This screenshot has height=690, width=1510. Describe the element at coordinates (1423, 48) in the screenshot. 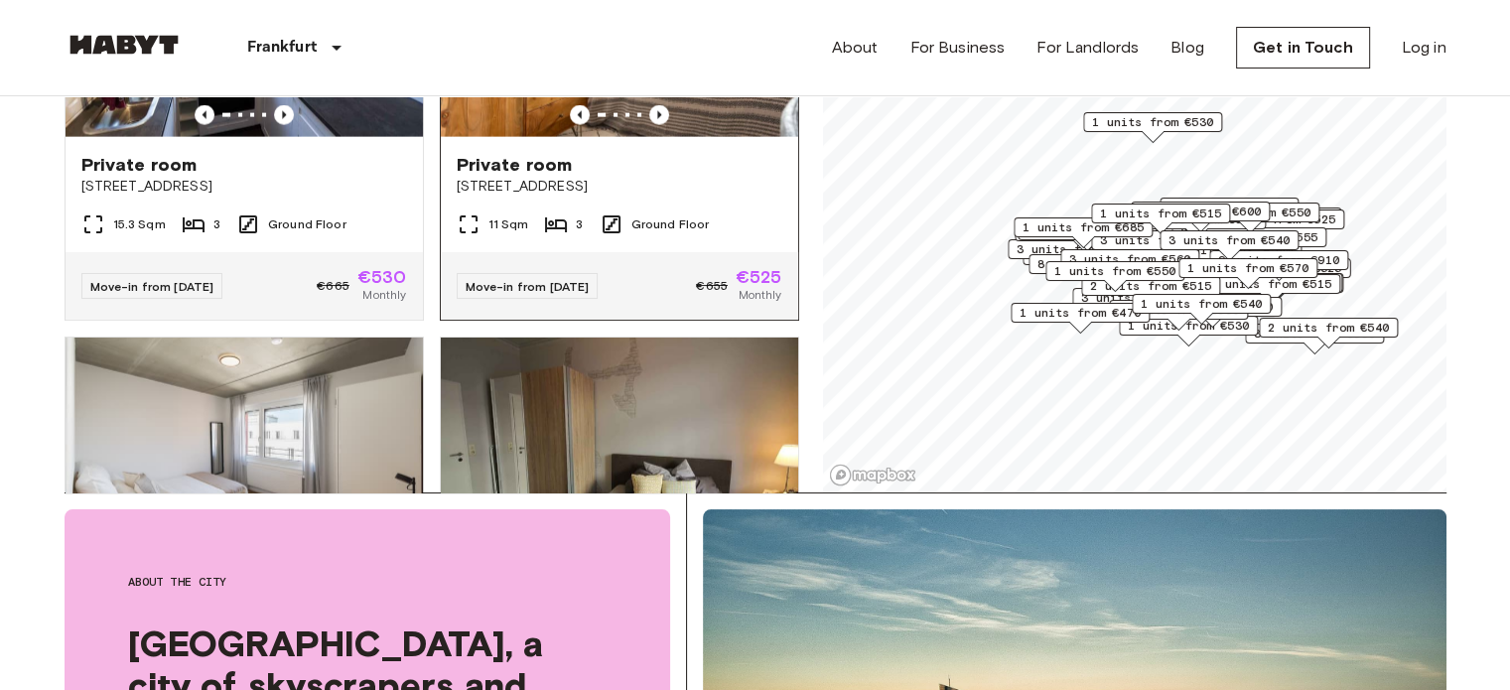

I see `a: Log in` at that location.